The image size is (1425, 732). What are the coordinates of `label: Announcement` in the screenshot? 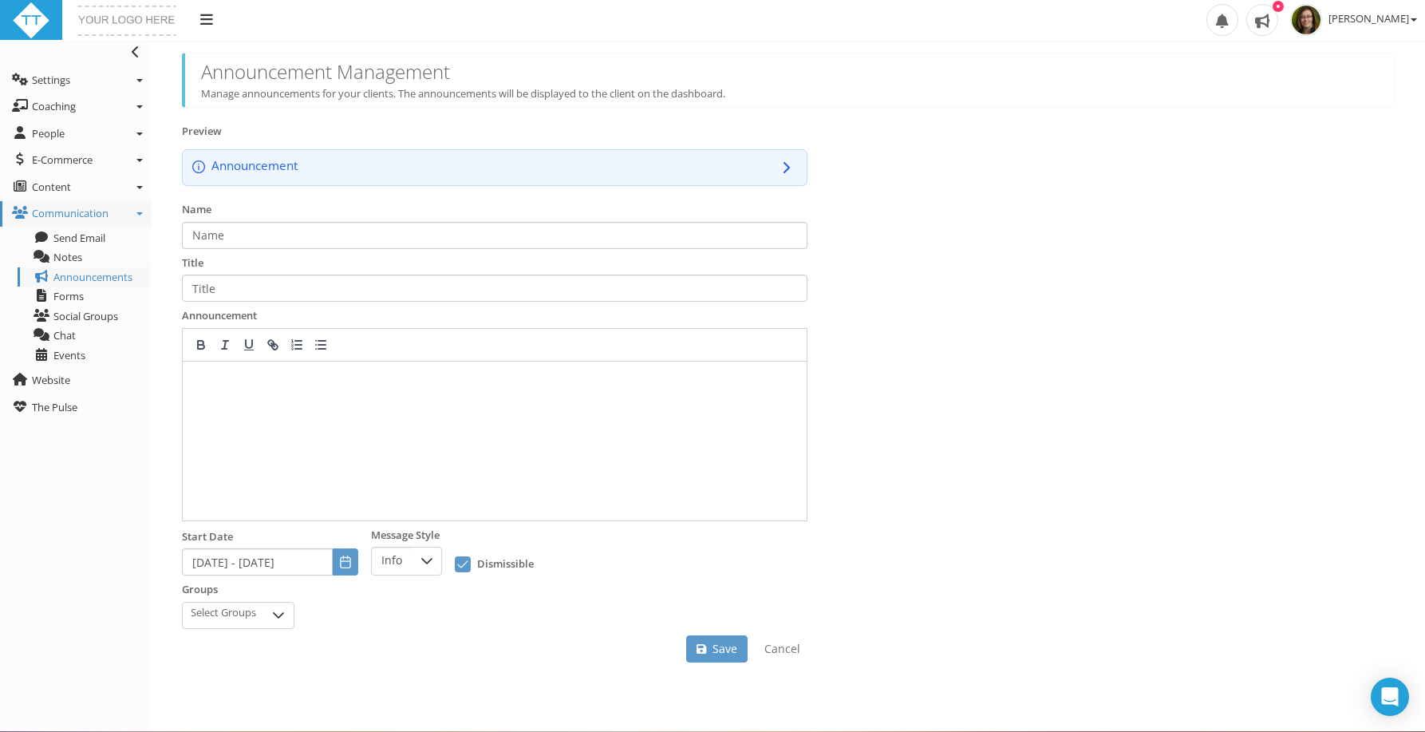 It's located at (219, 316).